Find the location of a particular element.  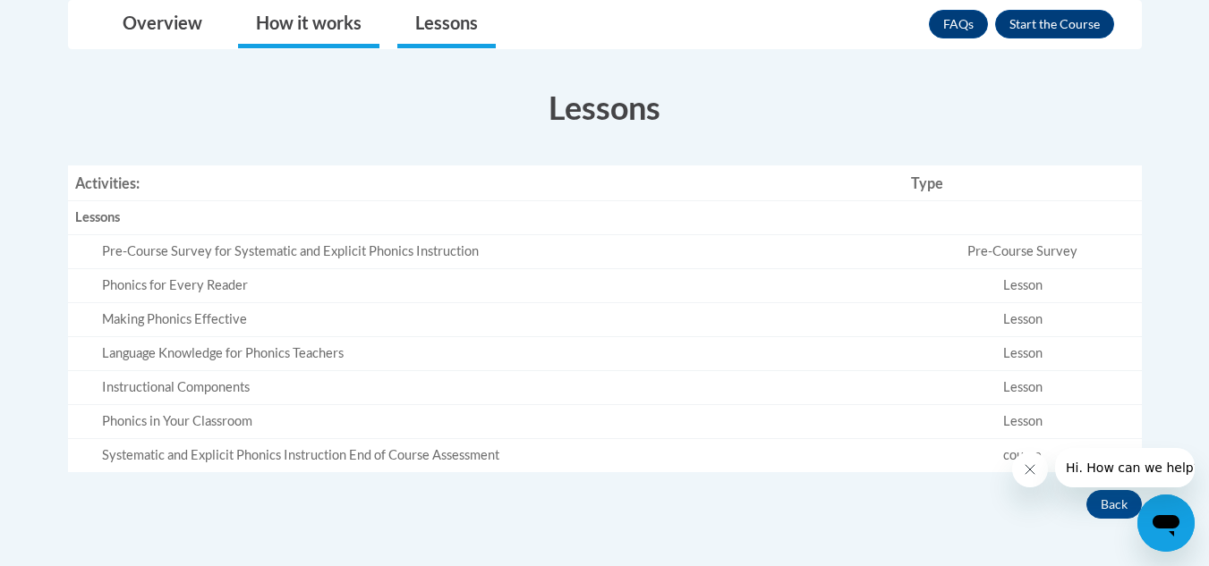

div: Phonics for Every Reader is located at coordinates (499, 285).